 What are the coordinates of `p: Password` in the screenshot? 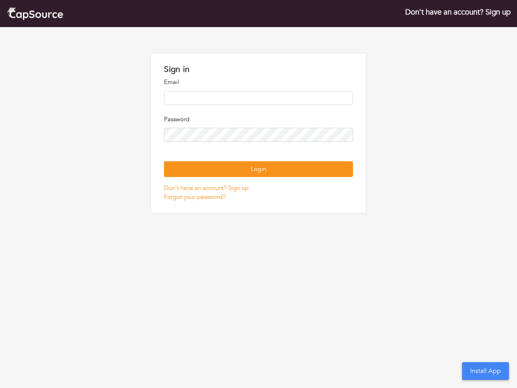 It's located at (258, 119).